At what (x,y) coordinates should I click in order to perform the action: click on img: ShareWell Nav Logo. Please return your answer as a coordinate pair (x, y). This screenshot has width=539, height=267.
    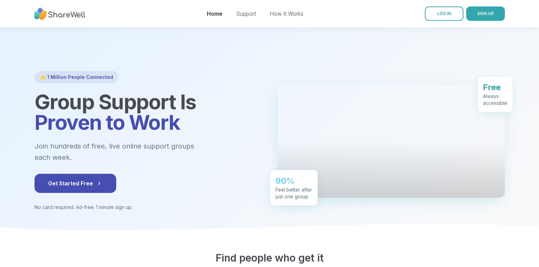
    Looking at the image, I should click on (60, 14).